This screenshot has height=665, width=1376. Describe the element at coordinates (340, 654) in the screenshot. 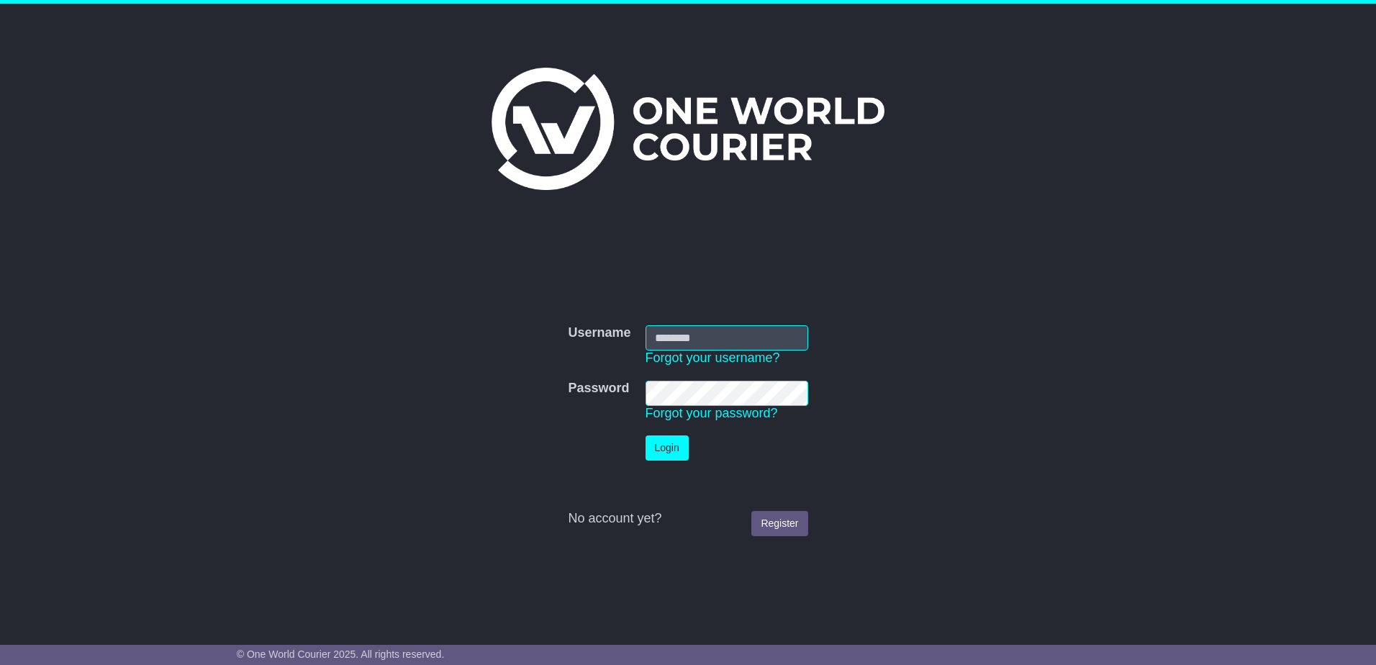

I see `span: © One World Courier 2025. All rights reserved.` at that location.